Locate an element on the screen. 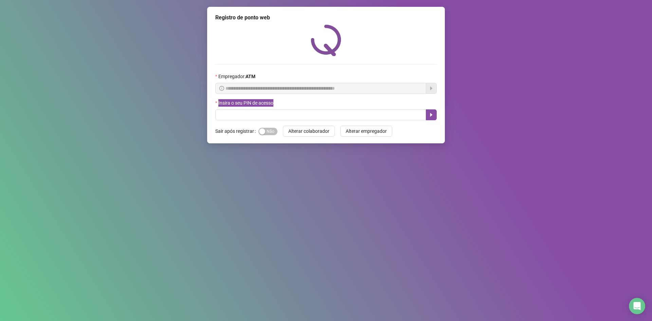  strong: ATM is located at coordinates (250, 76).